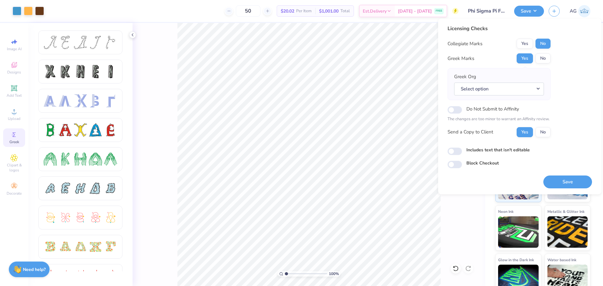  I want to click on span: Per Item, so click(304, 11).